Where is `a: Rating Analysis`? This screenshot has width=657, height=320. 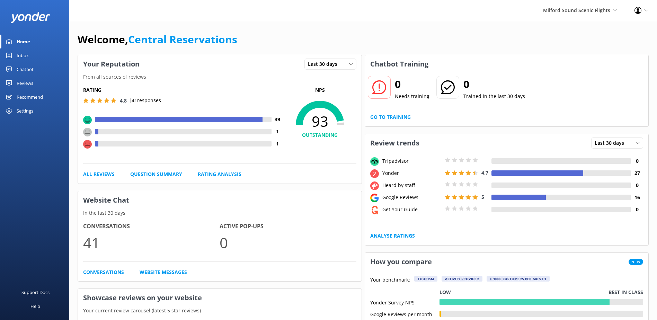 a: Rating Analysis is located at coordinates (220, 174).